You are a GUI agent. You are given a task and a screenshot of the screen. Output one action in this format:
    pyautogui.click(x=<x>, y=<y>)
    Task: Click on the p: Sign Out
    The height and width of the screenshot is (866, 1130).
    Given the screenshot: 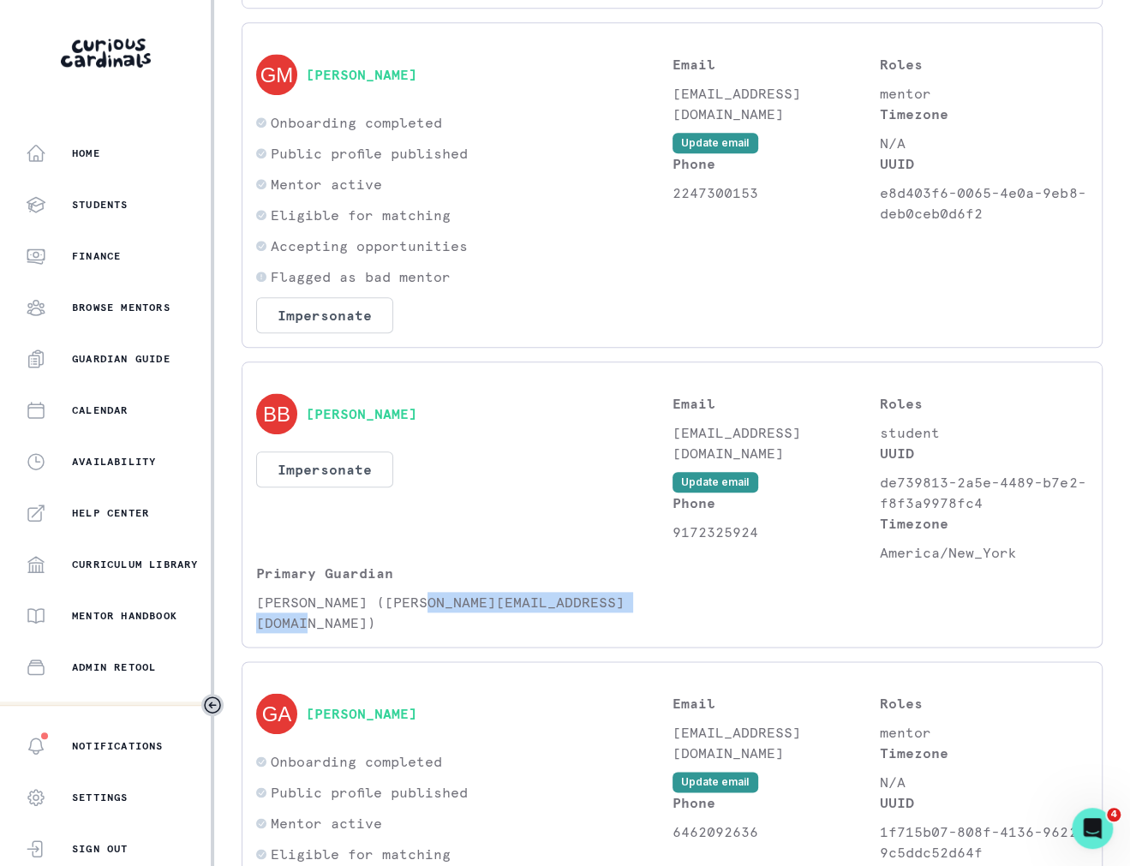 What is the action you would take?
    pyautogui.click(x=100, y=849)
    